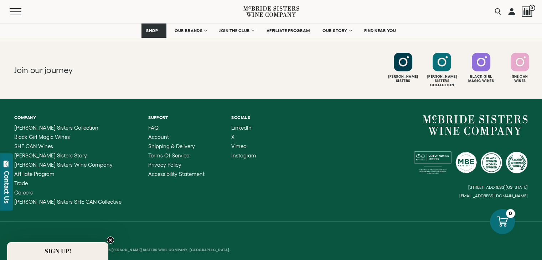 The height and width of the screenshot is (260, 542). I want to click on a: Affiliate Program, so click(68, 174).